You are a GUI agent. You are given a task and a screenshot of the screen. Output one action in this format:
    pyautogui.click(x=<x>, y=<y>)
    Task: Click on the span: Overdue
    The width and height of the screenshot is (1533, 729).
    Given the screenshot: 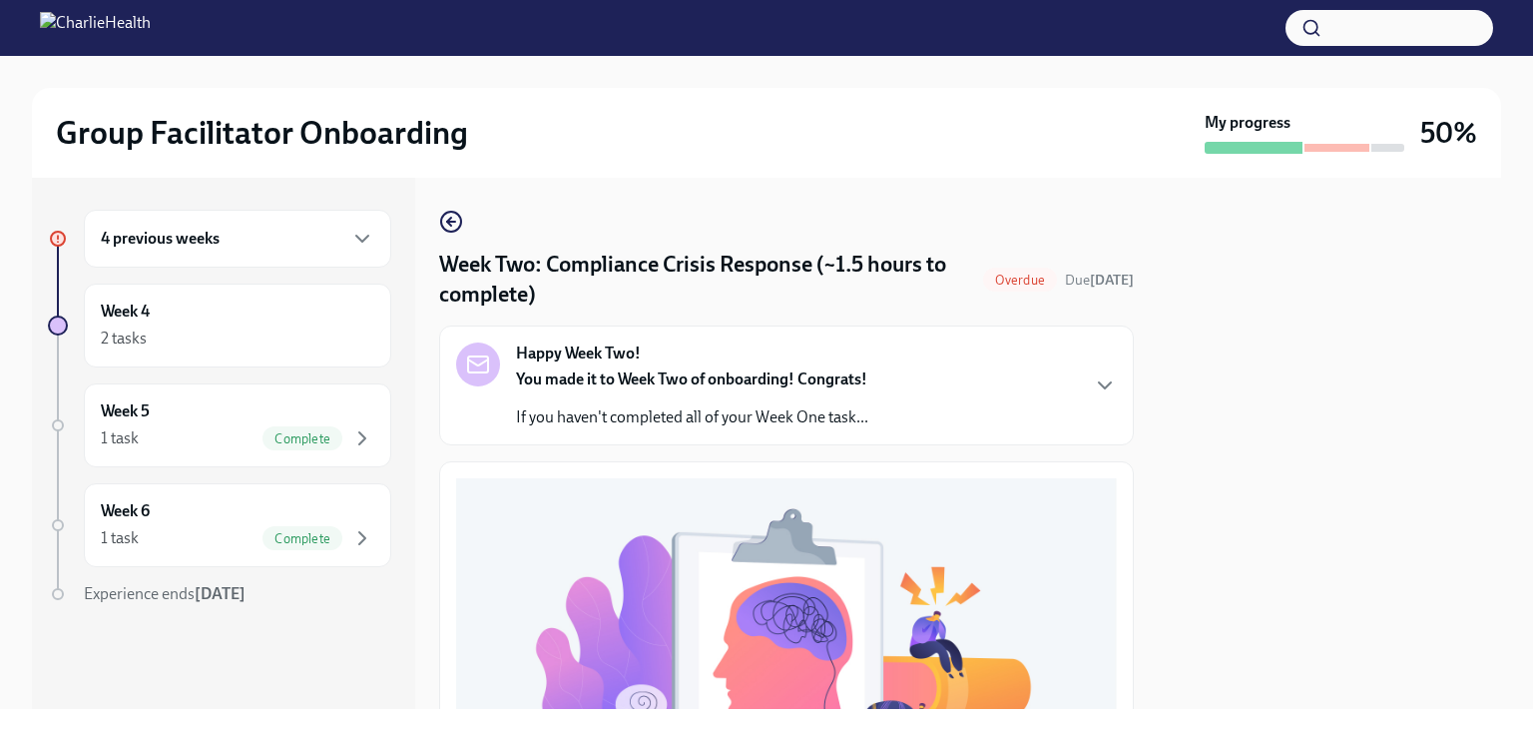 What is the action you would take?
    pyautogui.click(x=1020, y=280)
    